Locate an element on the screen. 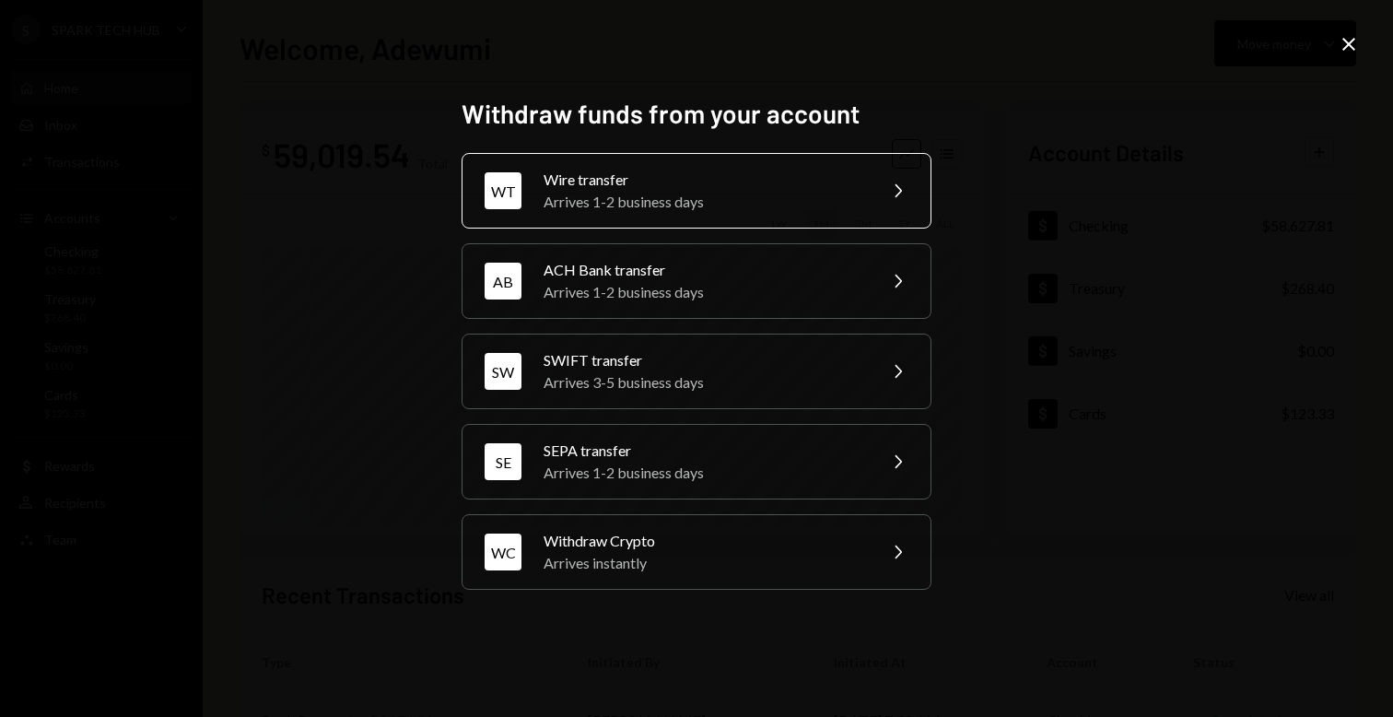  div: WT is located at coordinates (503, 191).